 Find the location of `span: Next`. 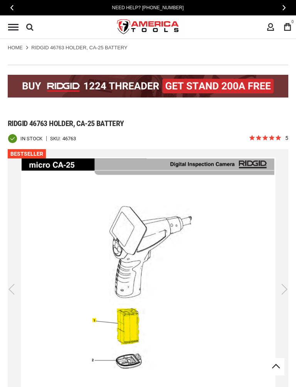

span: Next is located at coordinates (284, 7).